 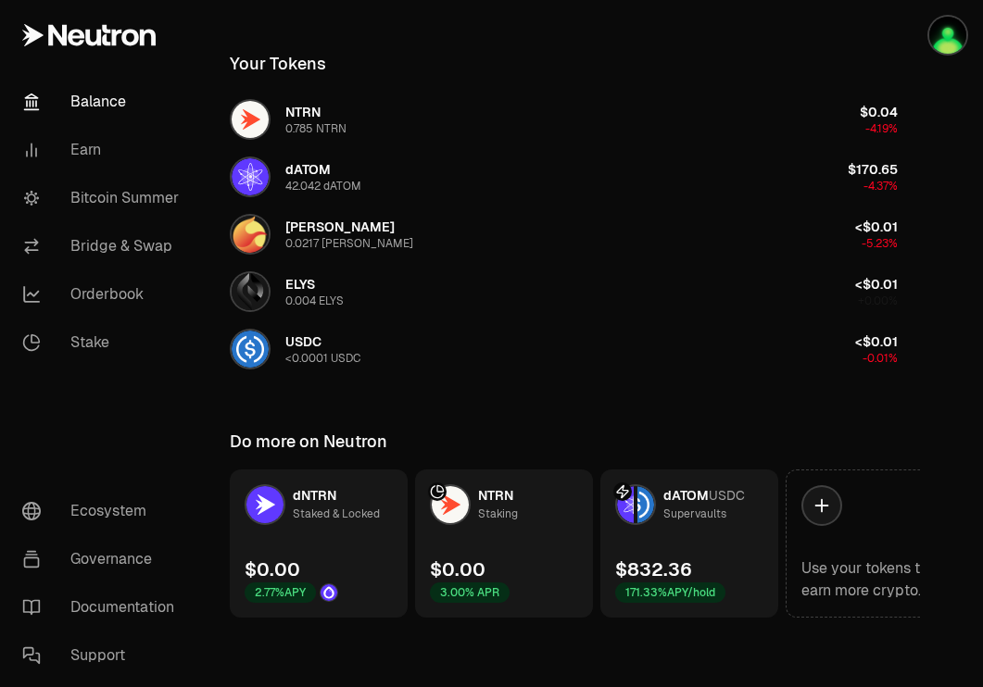 What do you see at coordinates (322, 358) in the screenshot?
I see `div: <0.0001 USDC` at bounding box center [322, 358].